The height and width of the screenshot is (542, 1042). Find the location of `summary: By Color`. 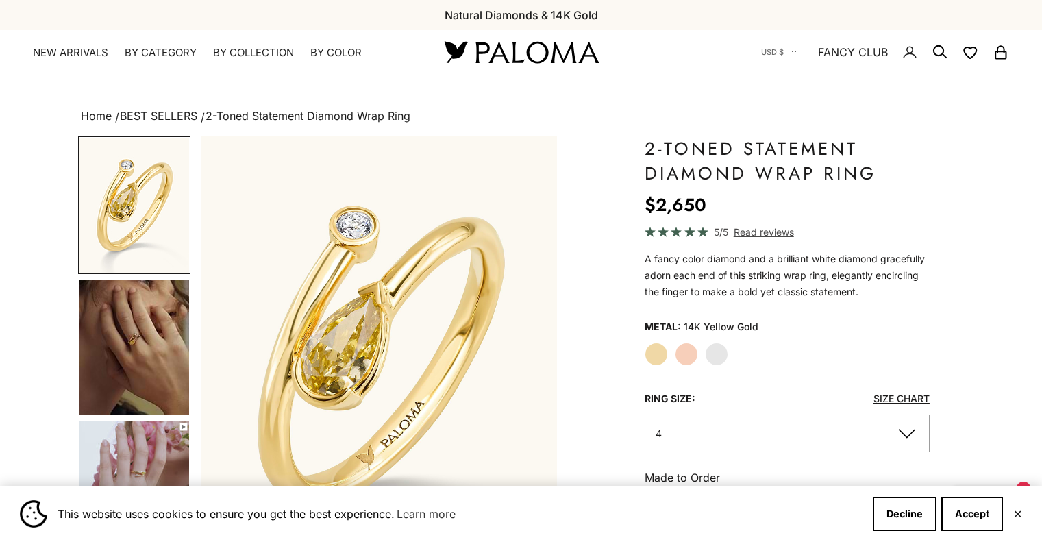

summary: By Color is located at coordinates (336, 53).